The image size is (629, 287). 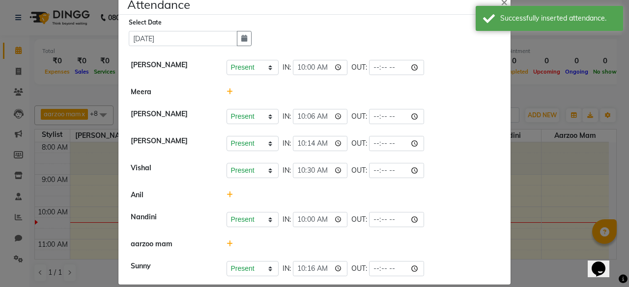 I want to click on div: Meera, so click(x=171, y=92).